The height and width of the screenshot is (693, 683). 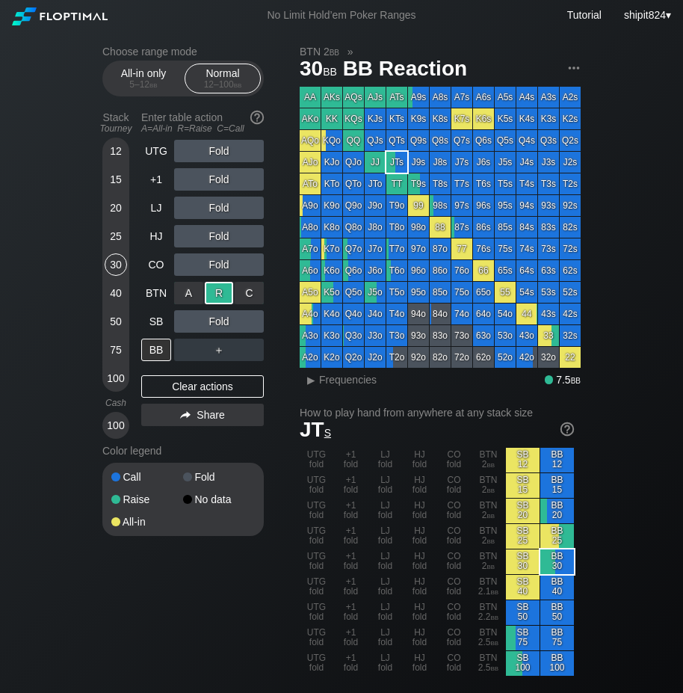 What do you see at coordinates (570, 227) in the screenshot?
I see `div: 82s` at bounding box center [570, 227].